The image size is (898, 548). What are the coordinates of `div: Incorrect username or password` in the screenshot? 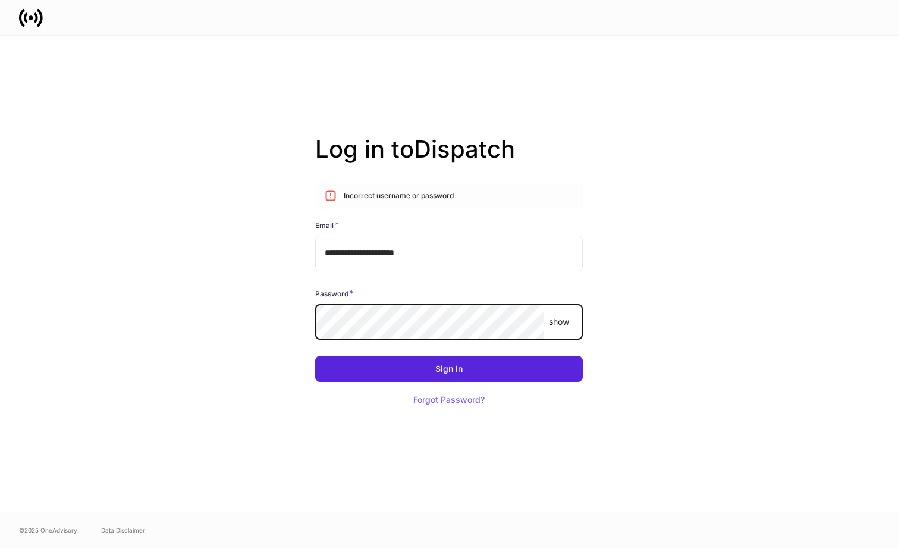 It's located at (398, 196).